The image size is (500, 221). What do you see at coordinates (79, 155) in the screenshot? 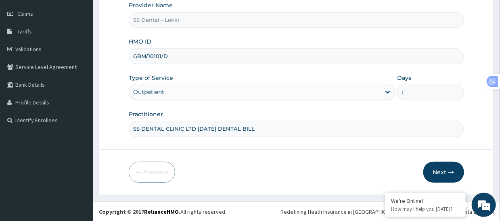
I see `textarea: Type your message and hit 'Enter'` at bounding box center [79, 155].